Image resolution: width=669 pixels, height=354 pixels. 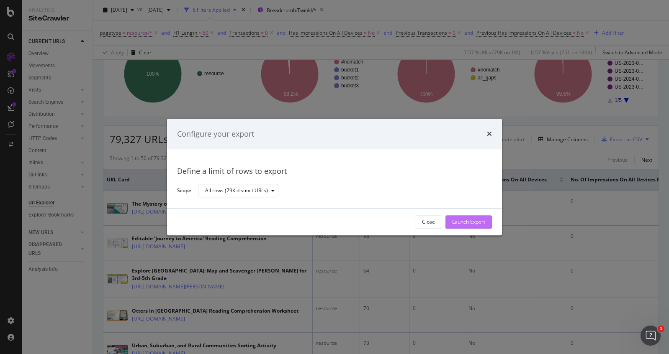 What do you see at coordinates (238, 191) in the screenshot?
I see `button: All rows (79K distinct URLs)` at bounding box center [238, 191].